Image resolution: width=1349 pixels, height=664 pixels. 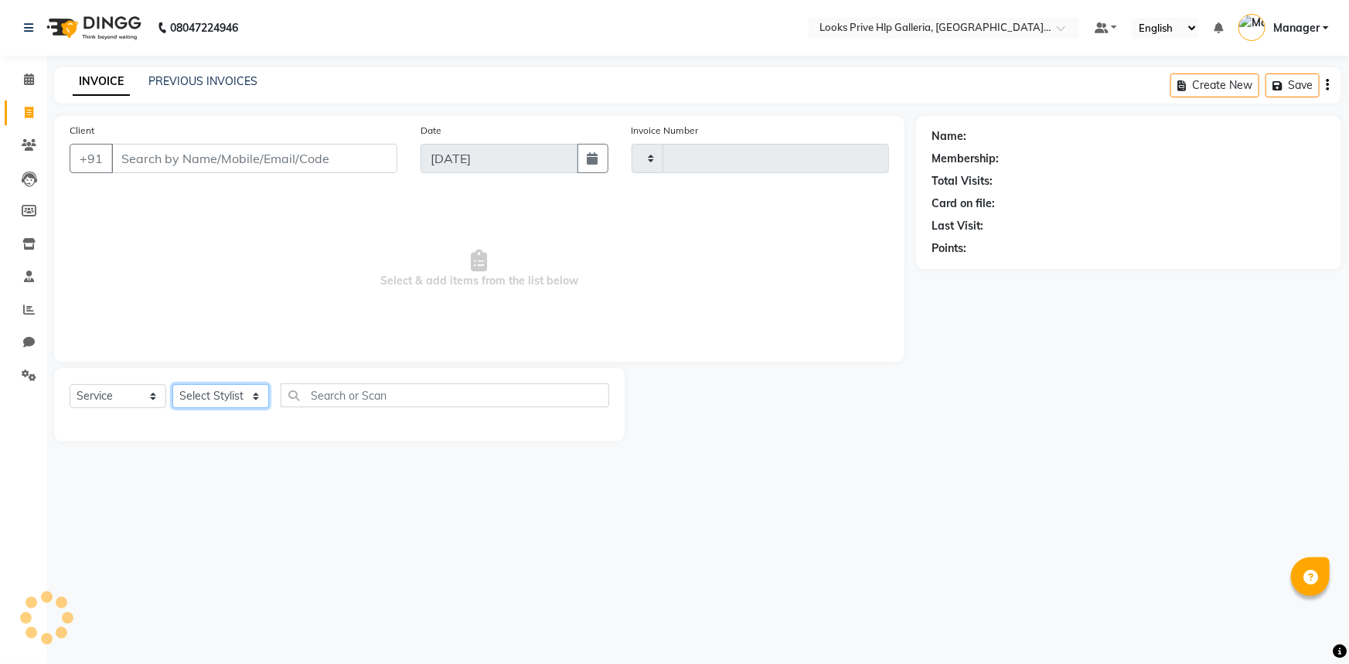 What do you see at coordinates (957, 226) in the screenshot?
I see `div: Last Visit:` at bounding box center [957, 226].